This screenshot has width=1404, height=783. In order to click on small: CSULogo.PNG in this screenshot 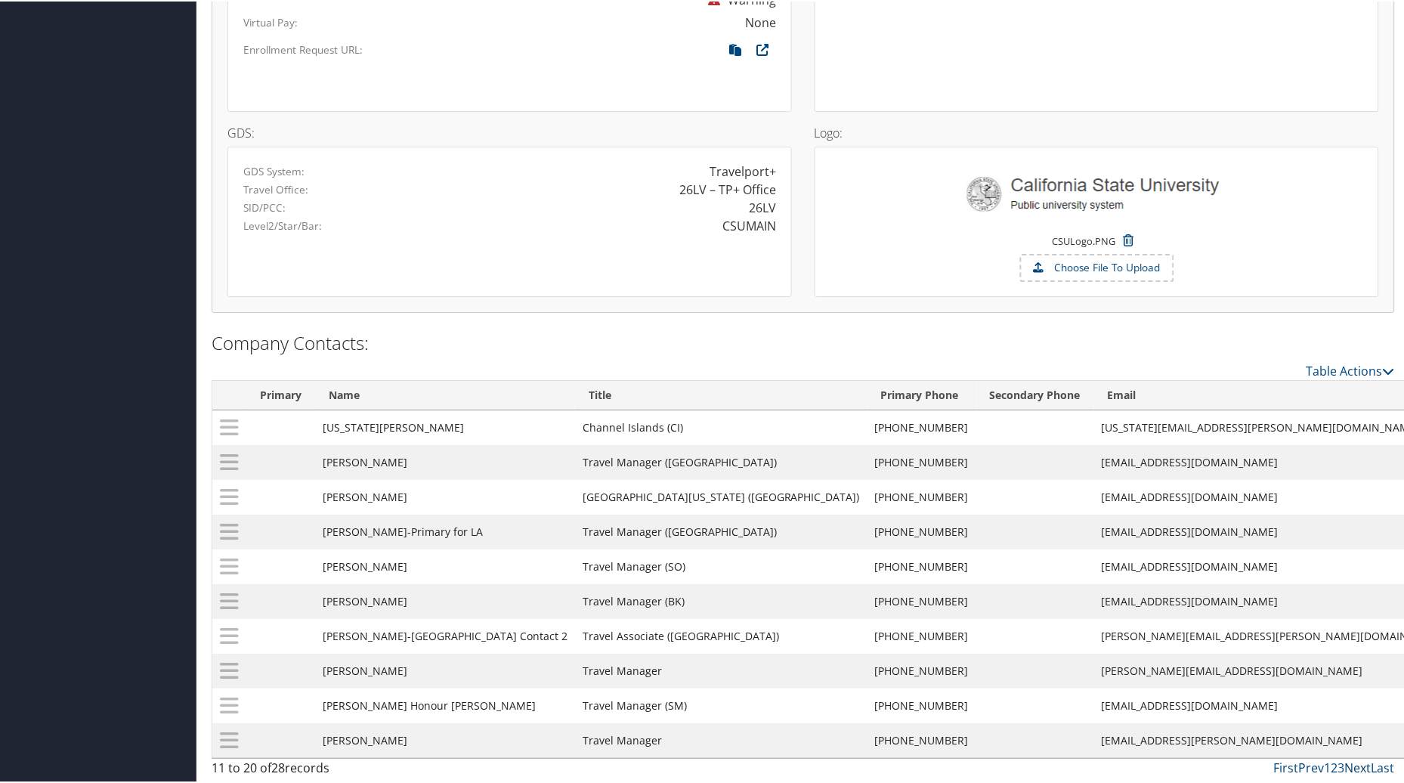, I will do `click(1085, 247)`.